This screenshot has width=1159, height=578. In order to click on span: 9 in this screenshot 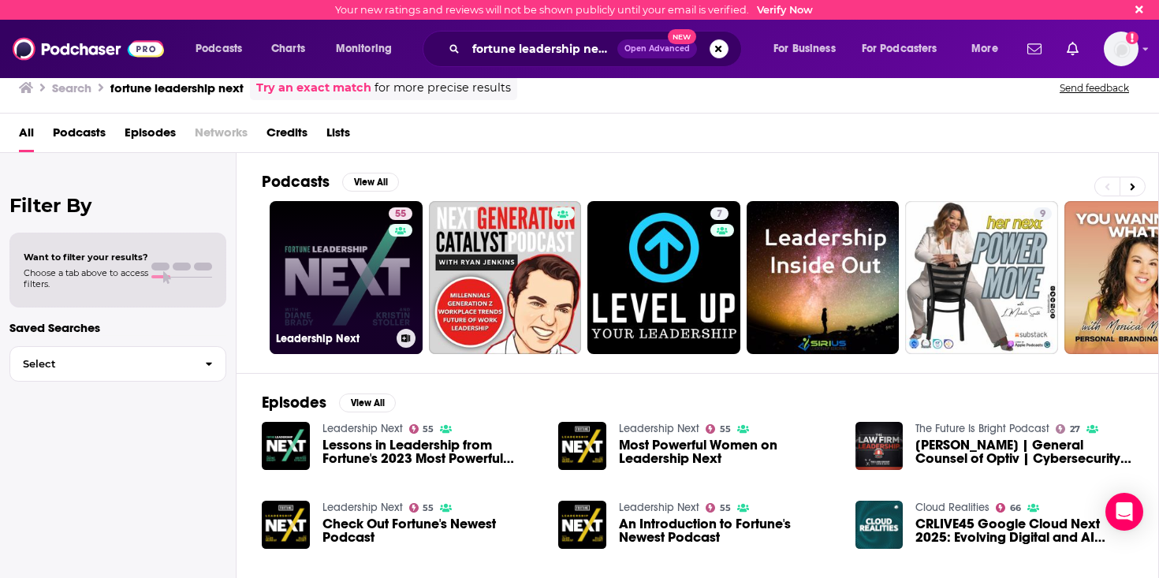, I will do `click(1042, 214)`.